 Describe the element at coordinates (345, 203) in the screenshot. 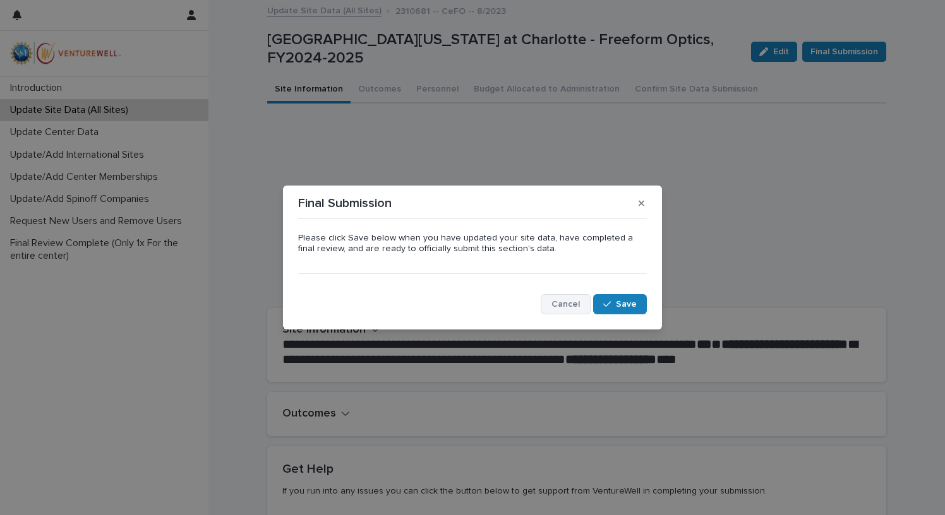

I see `p: Final Submission` at that location.